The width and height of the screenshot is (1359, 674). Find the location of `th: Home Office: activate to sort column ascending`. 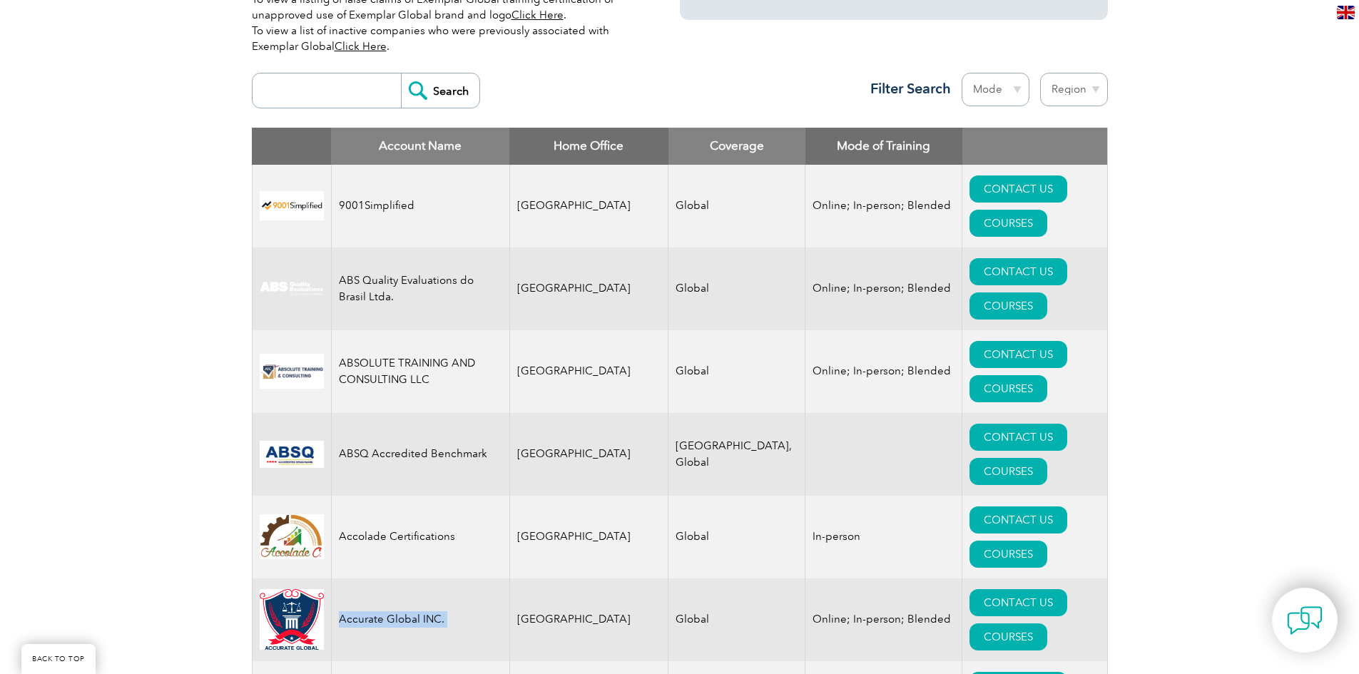

th: Home Office: activate to sort column ascending is located at coordinates (588, 146).